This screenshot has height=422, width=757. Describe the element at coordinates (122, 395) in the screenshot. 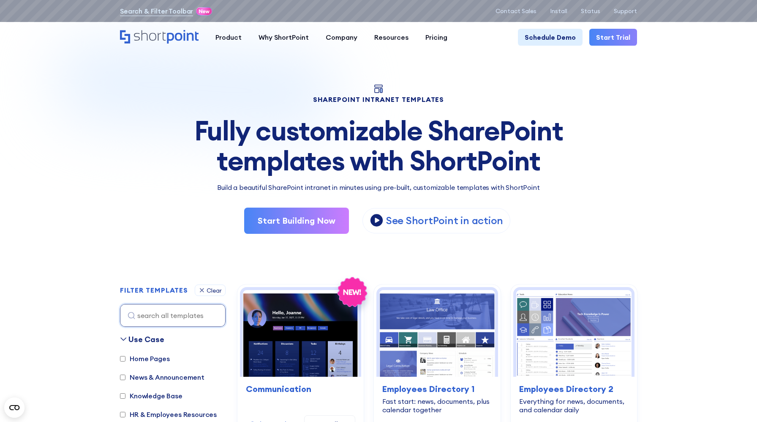

I see `input: Knowledge Base` at that location.